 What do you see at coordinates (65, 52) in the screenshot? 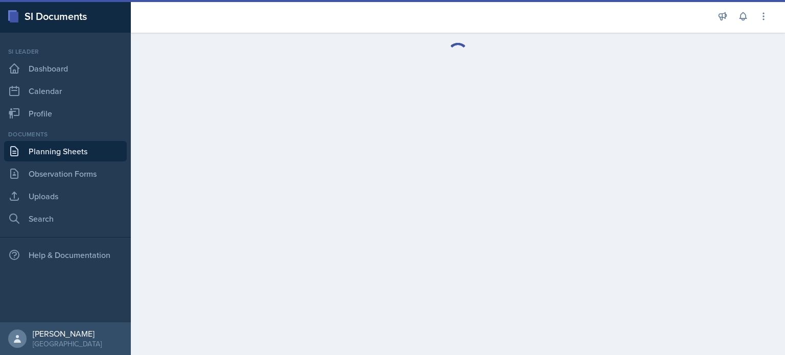
I see `div: Si leader` at bounding box center [65, 52].